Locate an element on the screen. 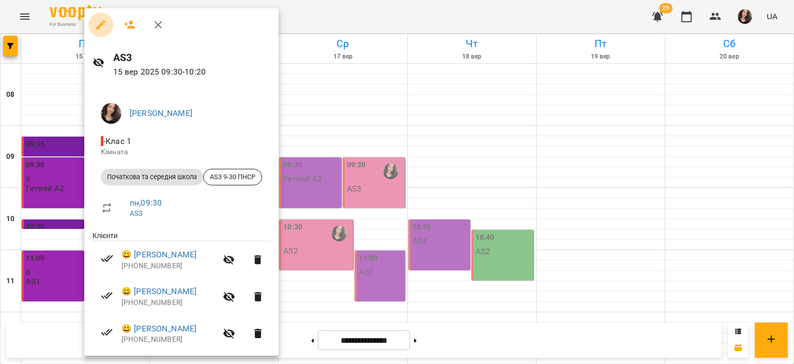  p: Кімната is located at coordinates (182, 152).